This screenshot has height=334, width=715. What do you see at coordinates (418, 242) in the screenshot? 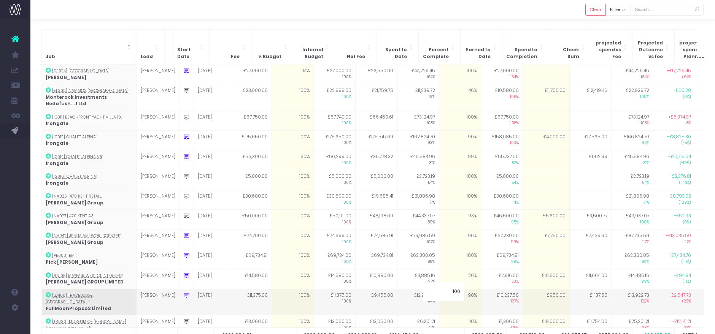
I see `span: 107%` at bounding box center [418, 242].